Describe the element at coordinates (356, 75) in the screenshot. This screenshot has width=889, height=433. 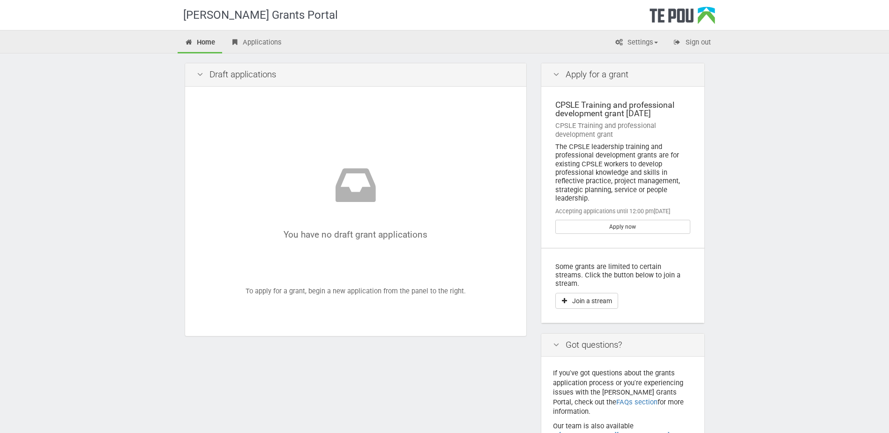
I see `div: Draft applications` at that location.